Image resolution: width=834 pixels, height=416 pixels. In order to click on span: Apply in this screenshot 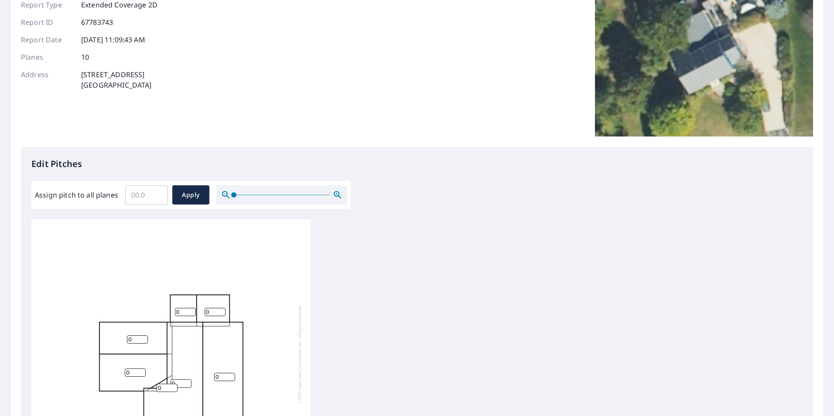, I will do `click(191, 195)`.